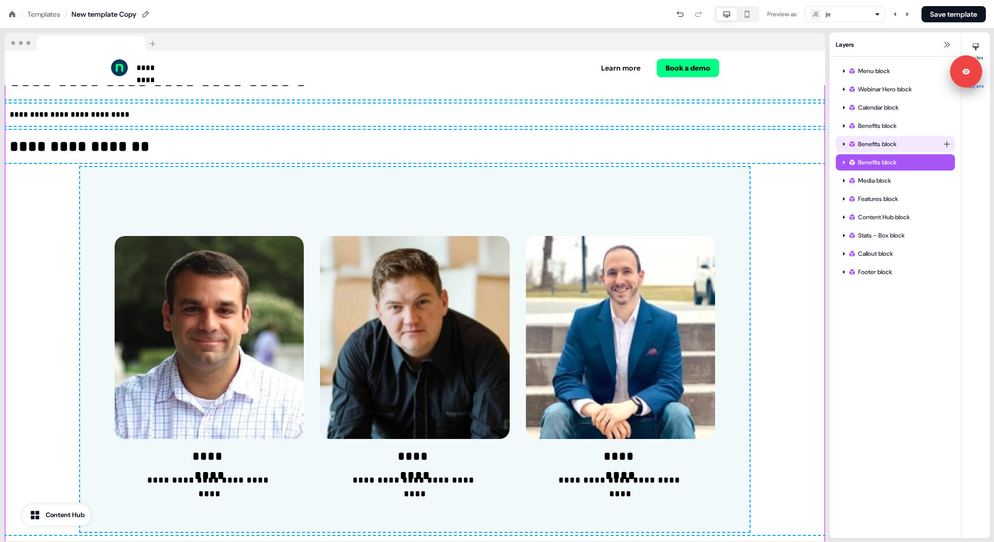 The image size is (994, 542). I want to click on img: Browser topbar, so click(82, 42).